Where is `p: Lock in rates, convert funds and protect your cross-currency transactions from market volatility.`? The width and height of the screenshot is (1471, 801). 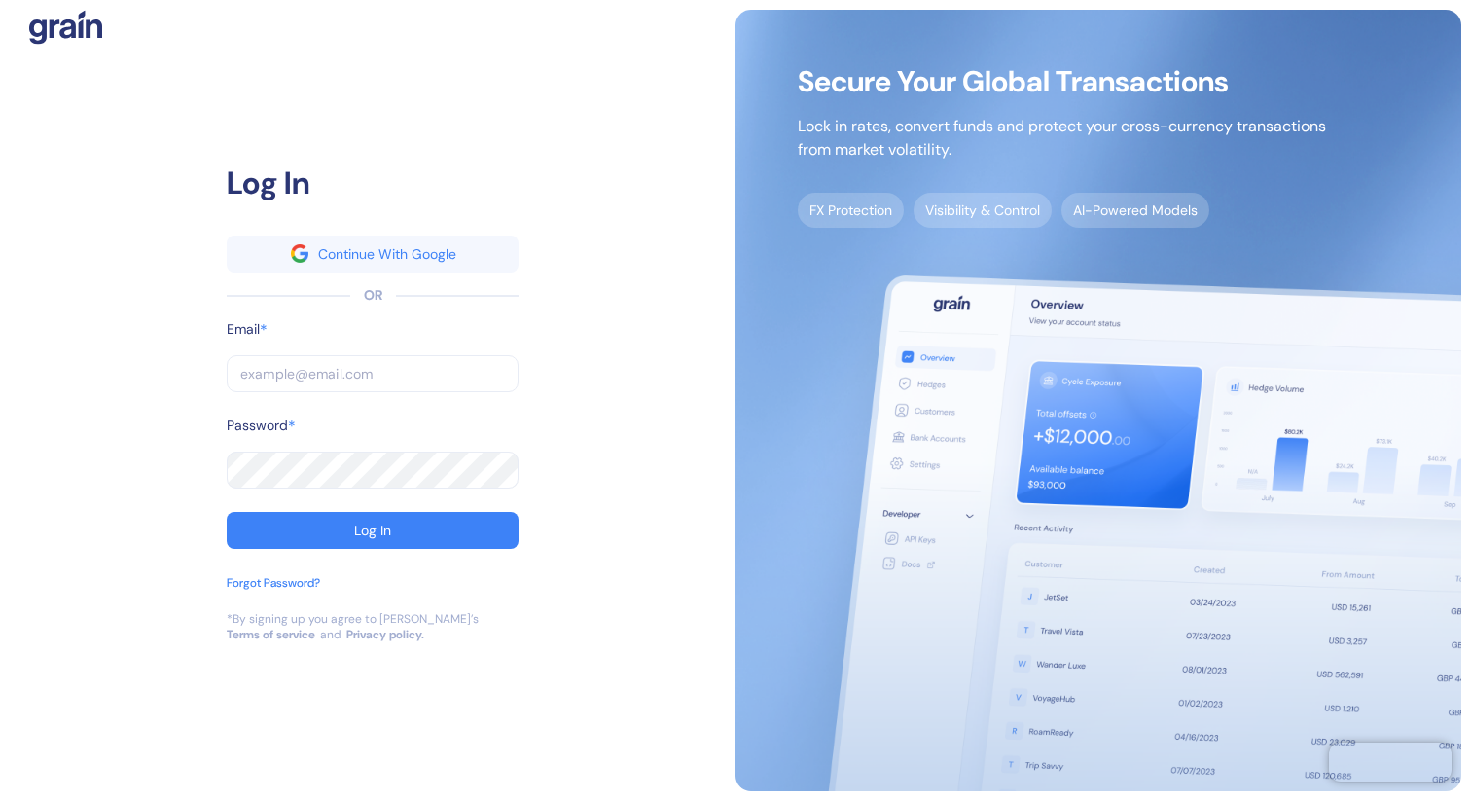 p: Lock in rates, convert funds and protect your cross-currency transactions from market volatility. is located at coordinates (1061, 138).